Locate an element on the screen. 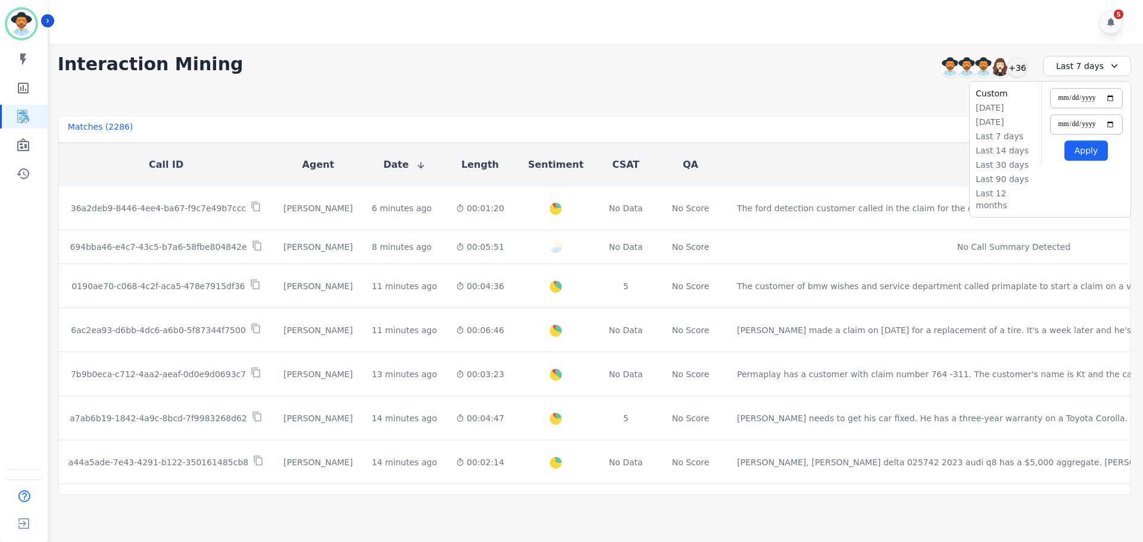  li: Custom is located at coordinates (1005, 93).